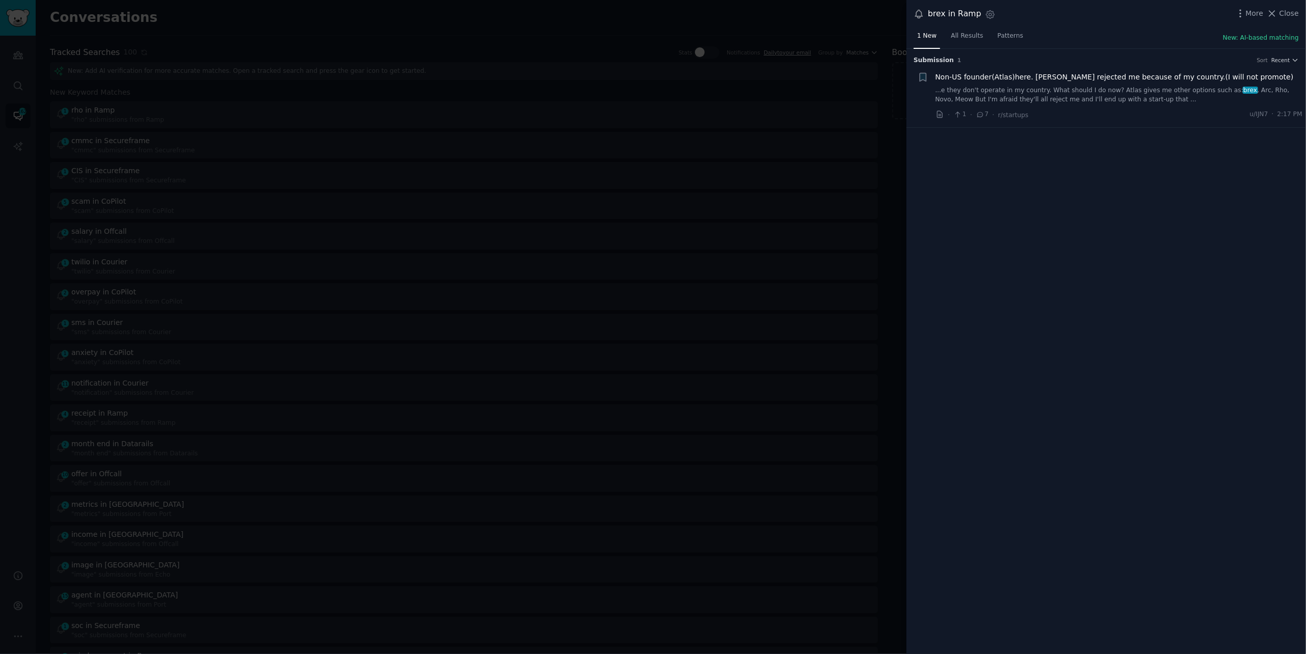 The width and height of the screenshot is (1306, 654). Describe the element at coordinates (934, 61) in the screenshot. I see `span: Submission` at that location.